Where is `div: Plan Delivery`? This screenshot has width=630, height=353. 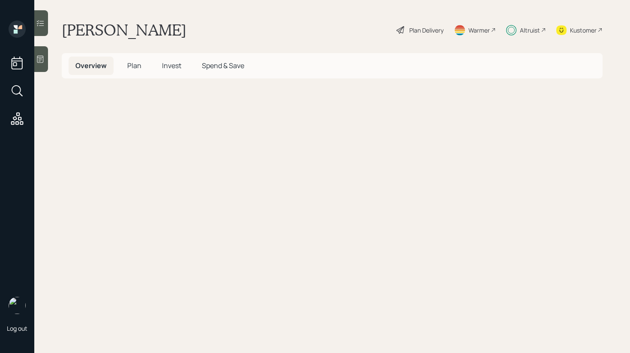
div: Plan Delivery is located at coordinates (426, 30).